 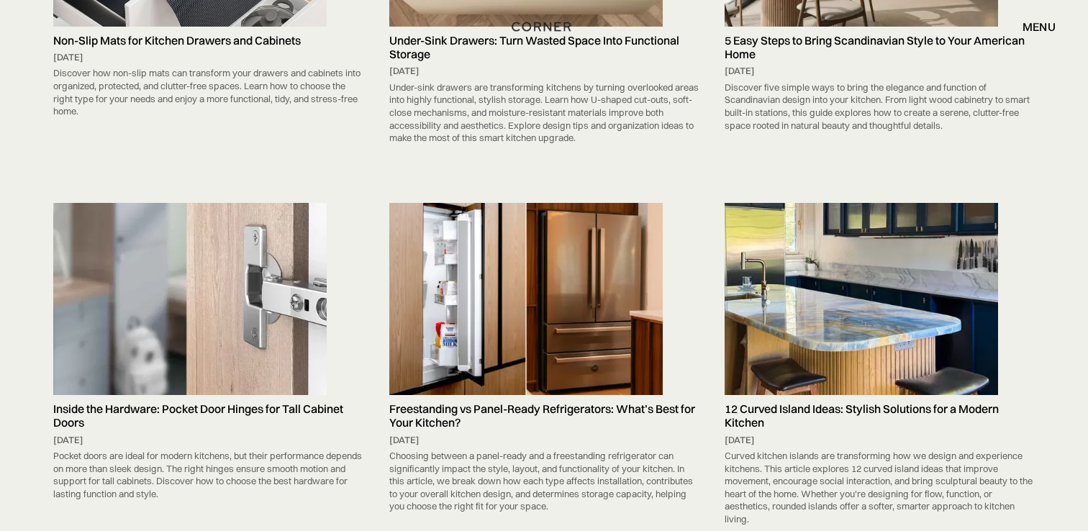 I want to click on a: home, so click(x=544, y=27).